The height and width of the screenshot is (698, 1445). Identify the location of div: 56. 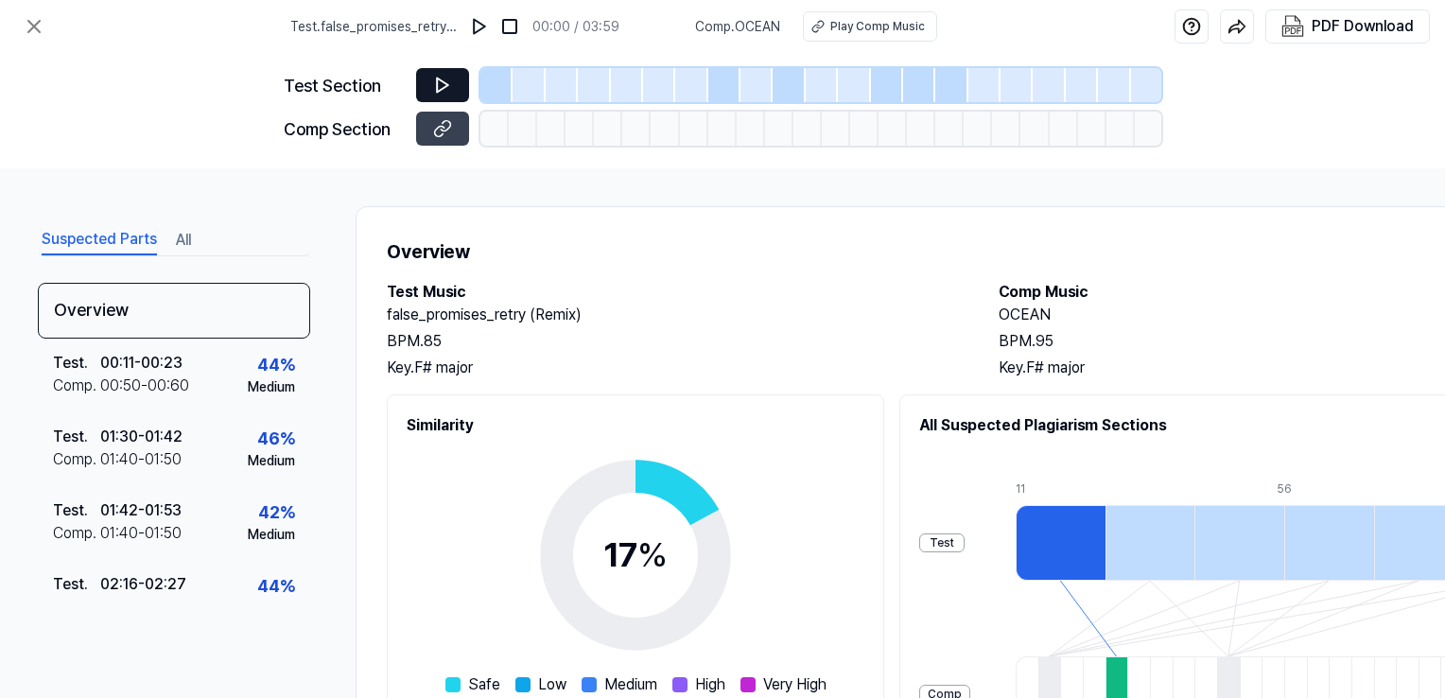
(1321, 489).